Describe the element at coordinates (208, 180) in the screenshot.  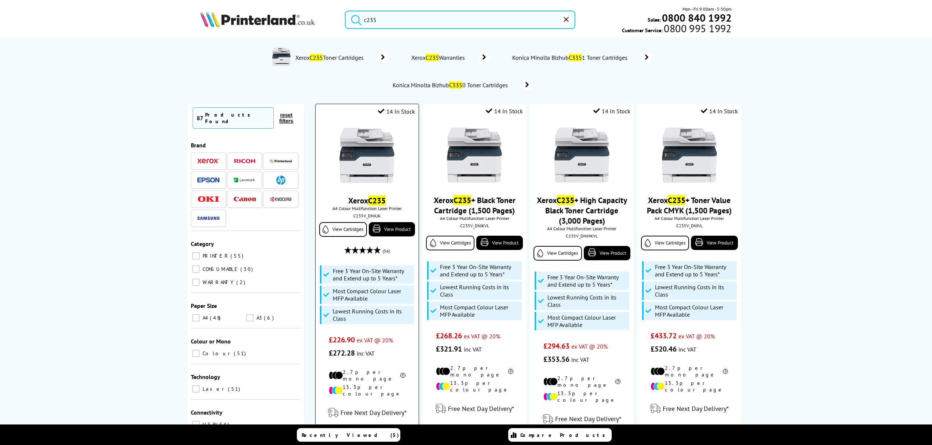
I see `img: Epson` at that location.